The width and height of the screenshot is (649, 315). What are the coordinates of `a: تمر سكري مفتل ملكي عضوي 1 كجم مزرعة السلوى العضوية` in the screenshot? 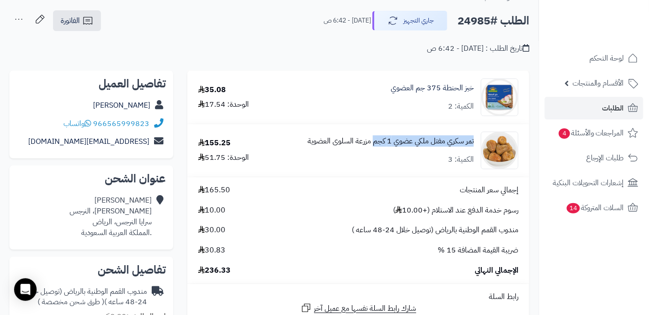 It's located at (391, 141).